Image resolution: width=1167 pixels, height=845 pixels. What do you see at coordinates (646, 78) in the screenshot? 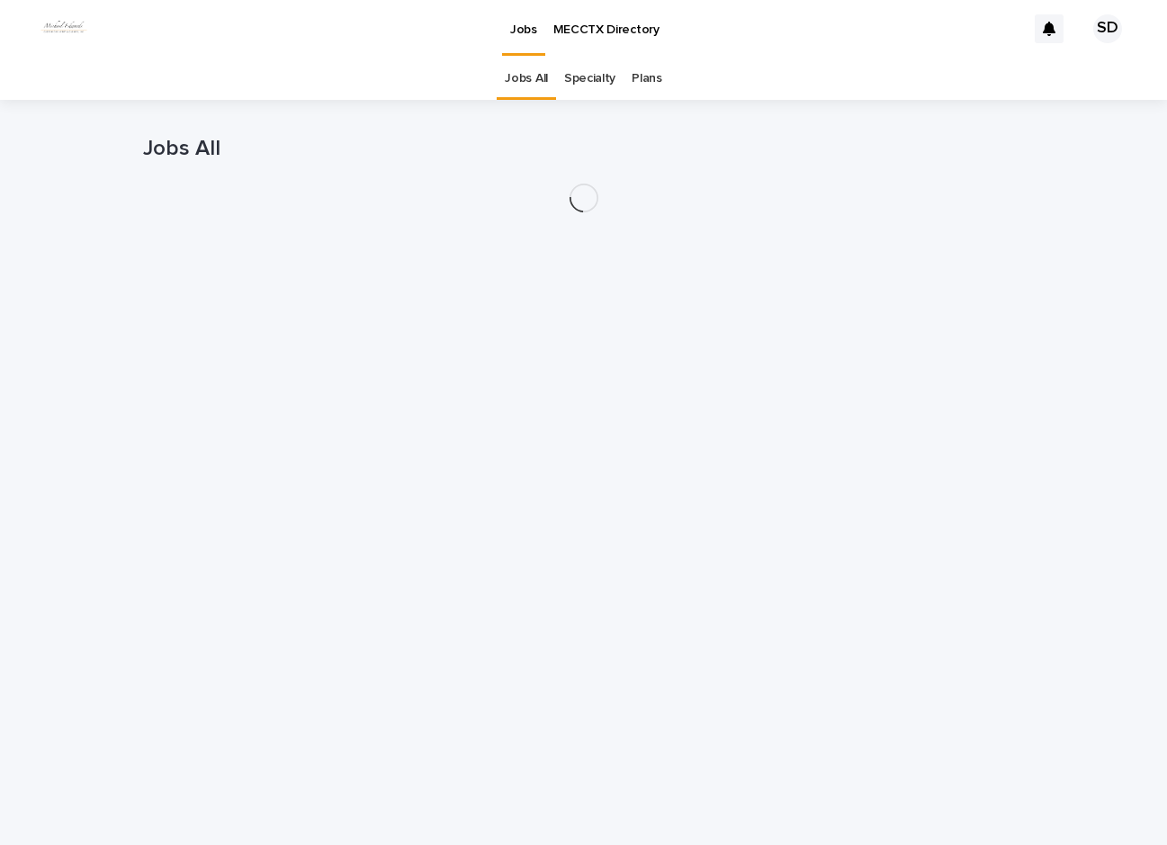
I see `a: Plans` at bounding box center [646, 78].